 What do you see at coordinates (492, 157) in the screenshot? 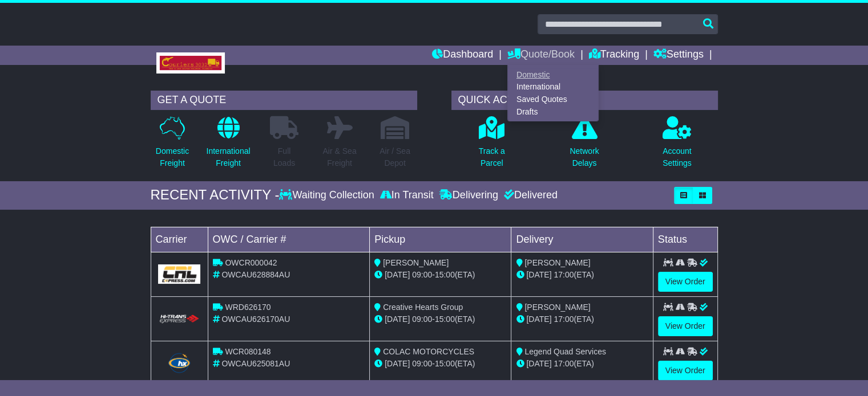
I see `p: Track a Parcel` at bounding box center [492, 157].